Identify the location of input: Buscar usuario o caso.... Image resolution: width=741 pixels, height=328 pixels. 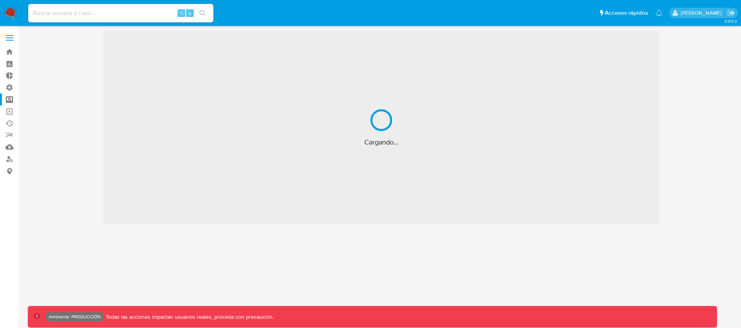
(121, 13).